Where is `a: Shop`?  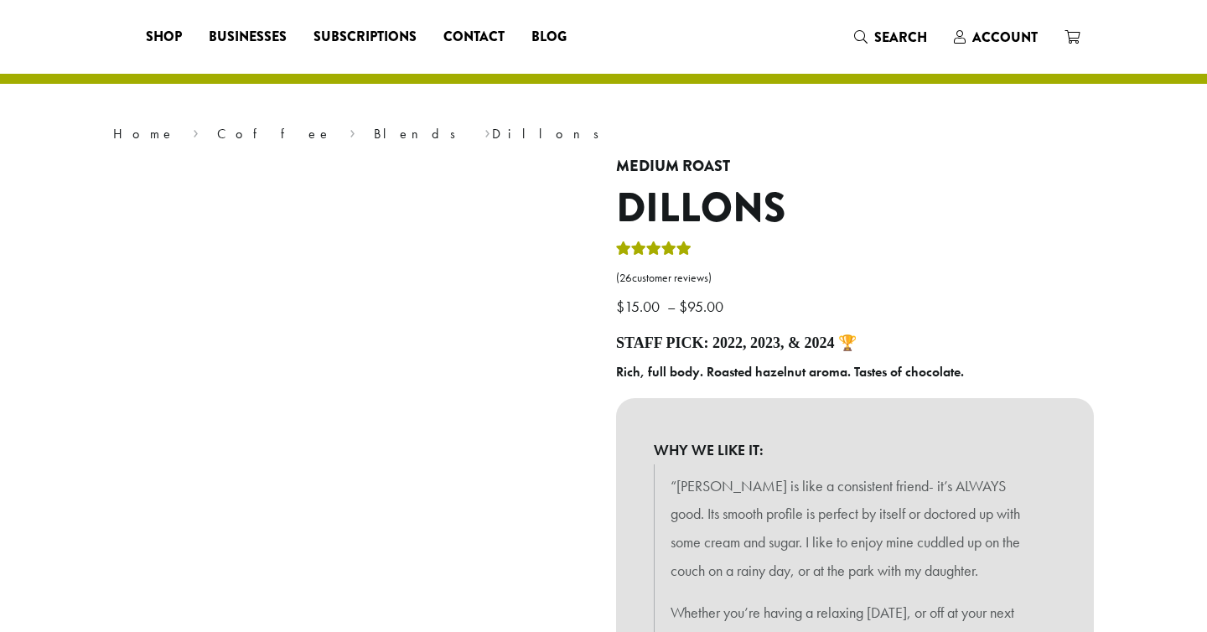
a: Shop is located at coordinates (163, 37).